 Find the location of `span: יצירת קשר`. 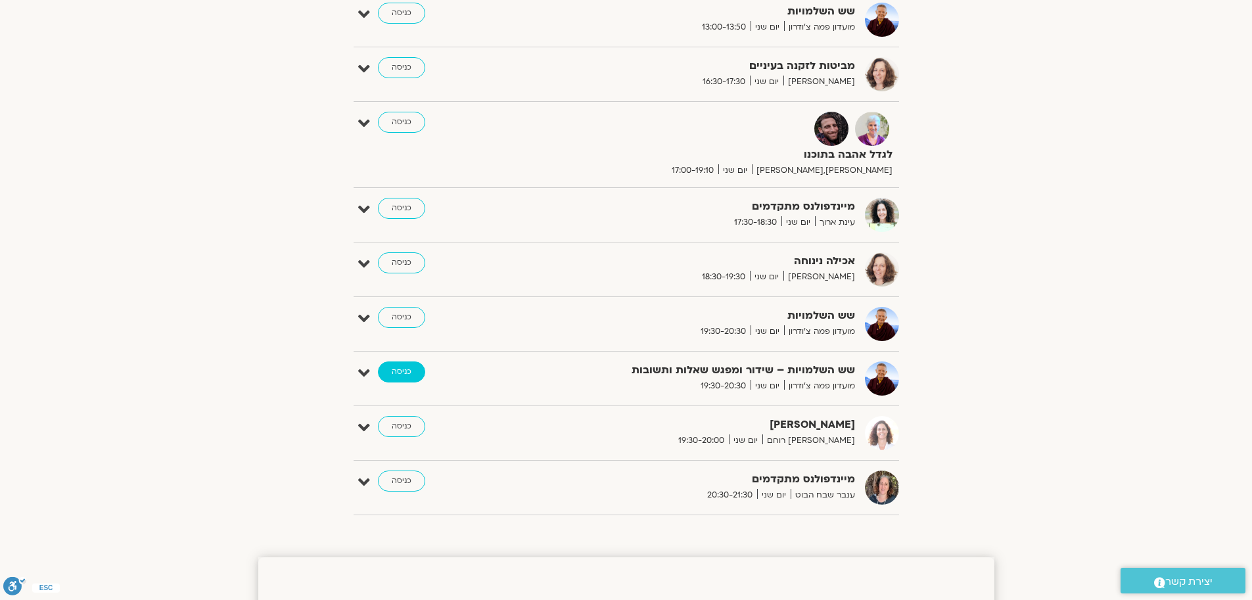

span: יצירת קשר is located at coordinates (1189, 582).